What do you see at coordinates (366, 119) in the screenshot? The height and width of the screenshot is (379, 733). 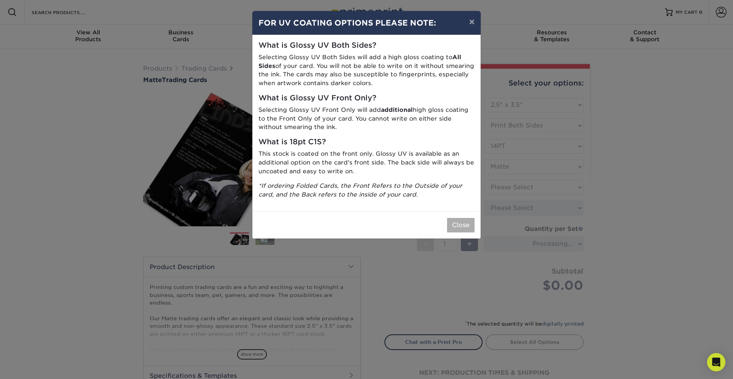 I see `p: Selecting Glossy UV Front Only will add high gloss coating to the Front Only of your card. You ca...` at bounding box center [366, 119].